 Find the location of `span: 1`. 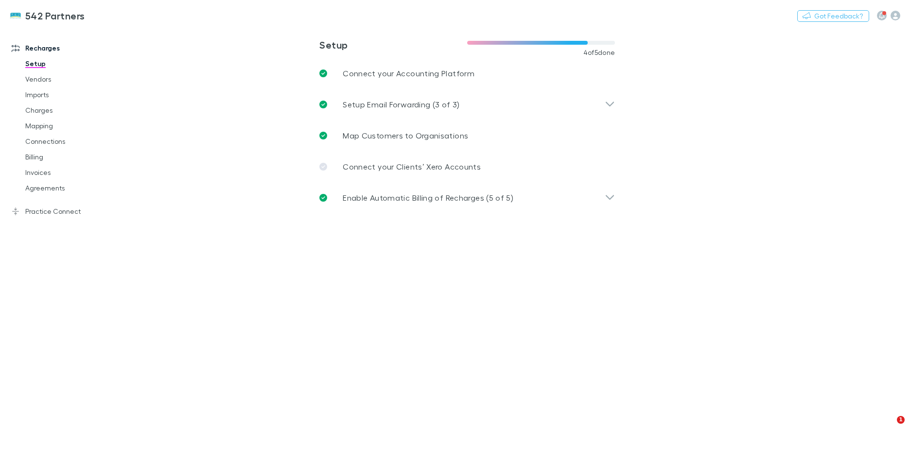

span: 1 is located at coordinates (901, 420).